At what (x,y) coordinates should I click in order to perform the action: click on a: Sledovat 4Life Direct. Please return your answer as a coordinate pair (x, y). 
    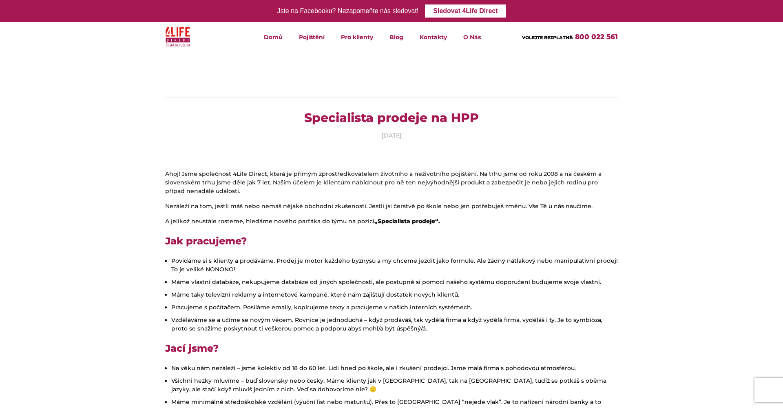
    Looking at the image, I should click on (465, 11).